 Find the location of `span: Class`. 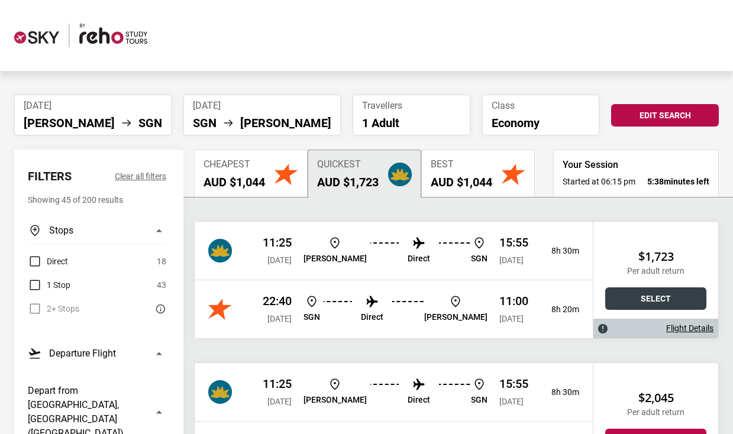

span: Class is located at coordinates (541, 105).